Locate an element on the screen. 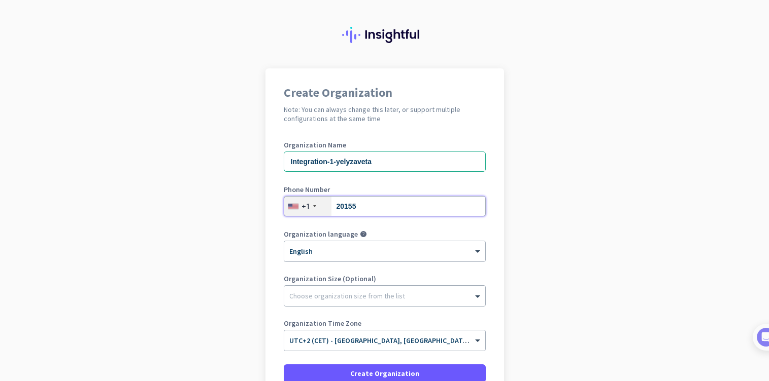 The image size is (769, 381). div: +1 is located at coordinates (305, 206).